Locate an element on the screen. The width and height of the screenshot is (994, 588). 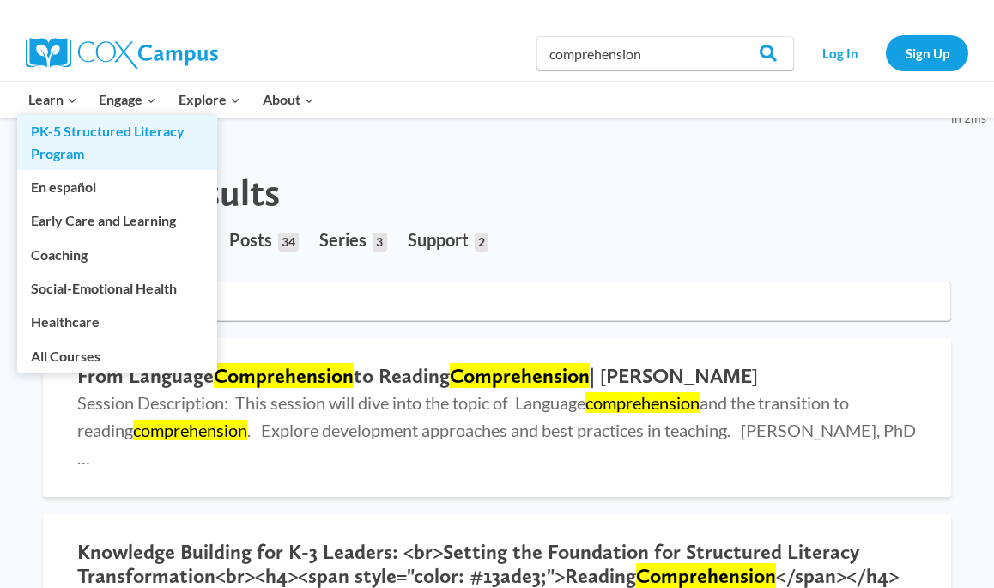
span: Support is located at coordinates (438, 240).